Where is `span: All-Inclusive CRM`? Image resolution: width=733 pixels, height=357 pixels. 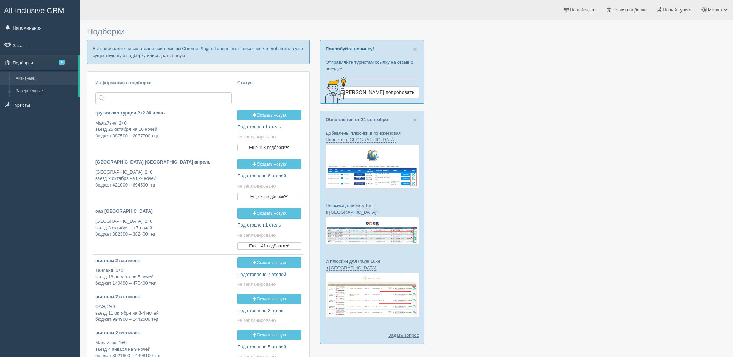
span: All-Inclusive CRM is located at coordinates (34, 10).